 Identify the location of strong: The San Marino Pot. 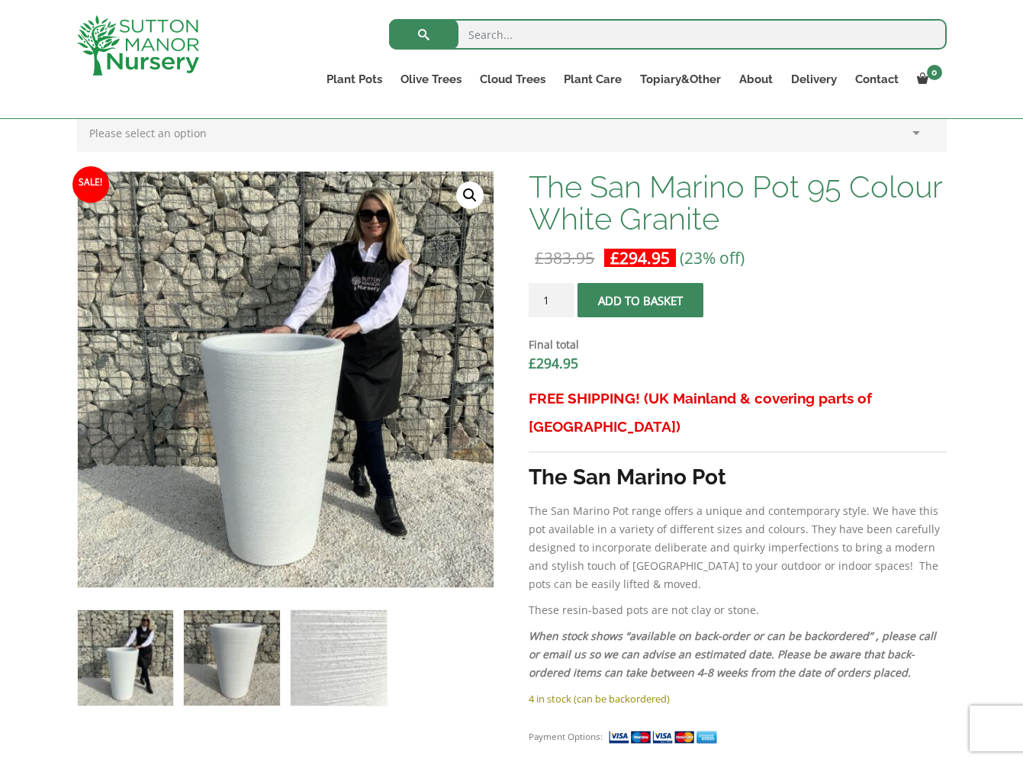
(627, 477).